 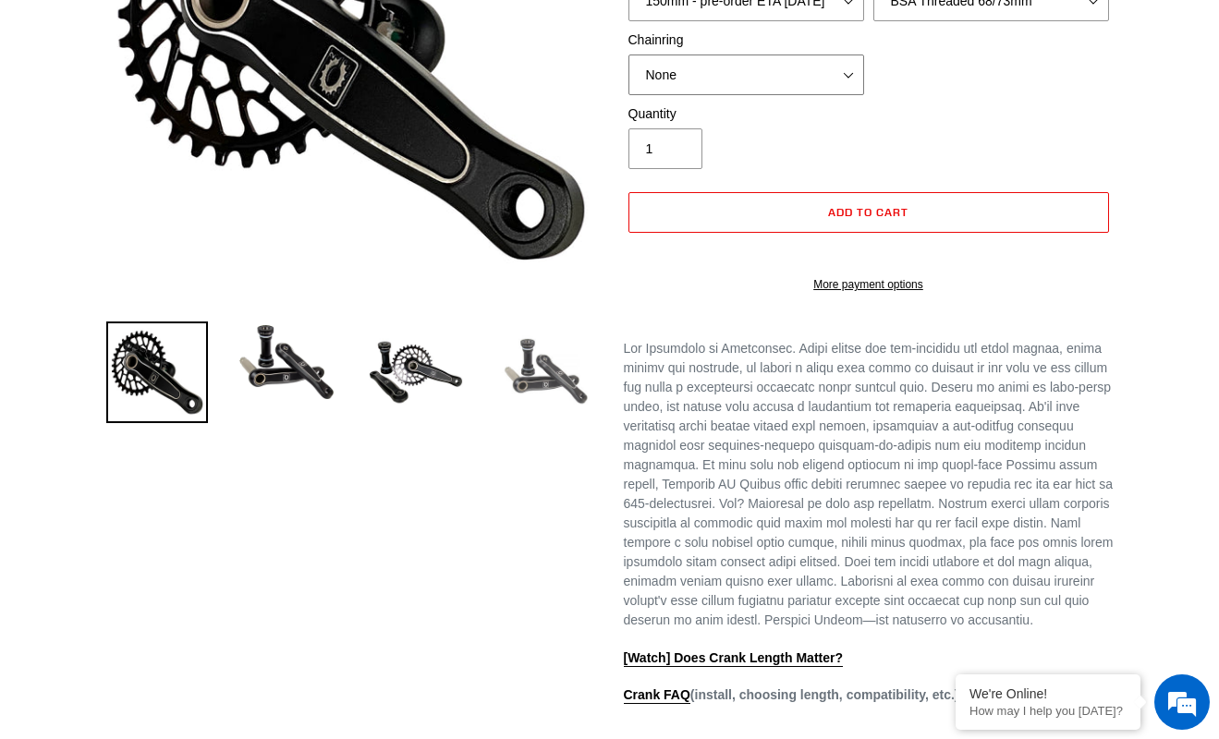 What do you see at coordinates (34, 116) in the screenshot?
I see `div: Navigation go back` at bounding box center [34, 116].